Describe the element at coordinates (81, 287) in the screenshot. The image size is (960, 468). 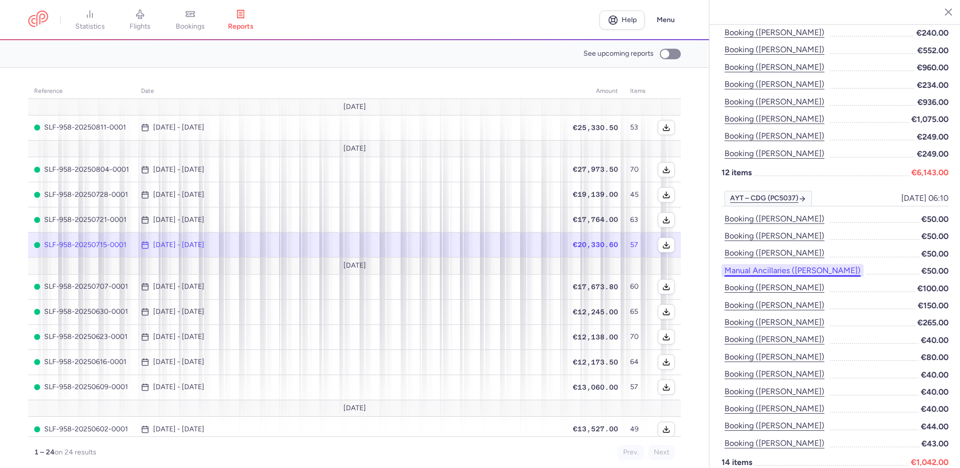
I see `span: SLF-958-20250707-0001` at that location.